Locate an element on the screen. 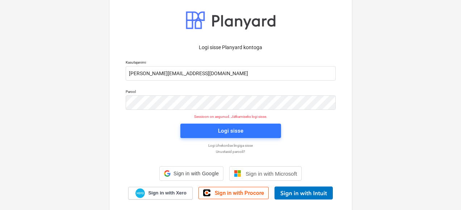 Image resolution: width=461 pixels, height=210 pixels. div: Sign in with Google is located at coordinates (191, 174).